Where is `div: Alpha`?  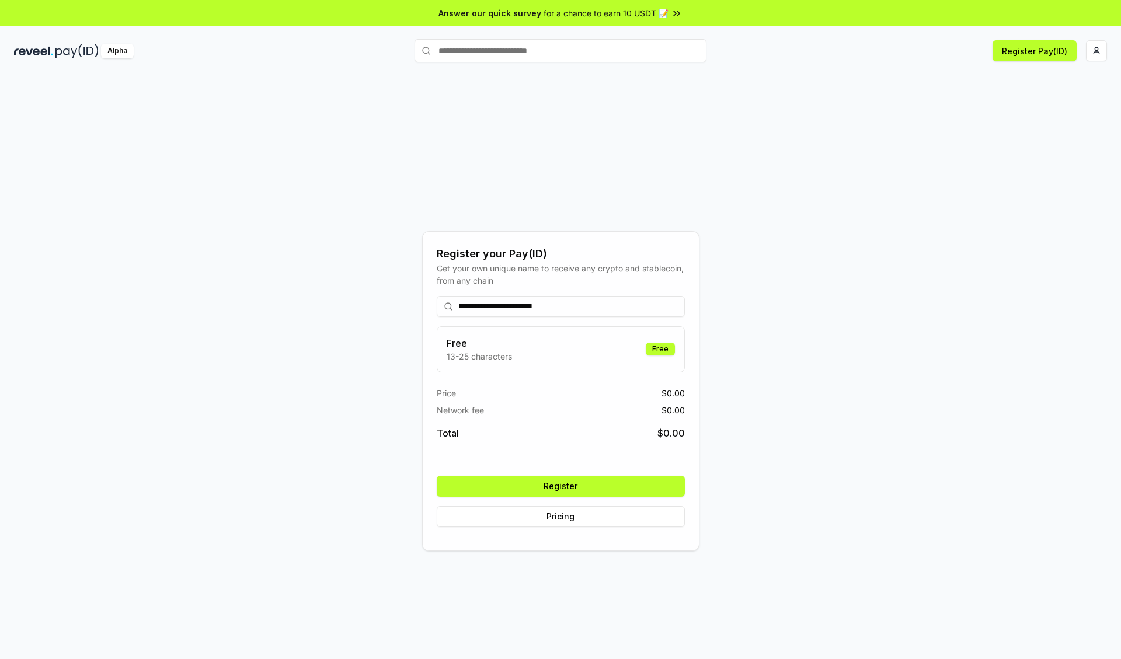
div: Alpha is located at coordinates (117, 51).